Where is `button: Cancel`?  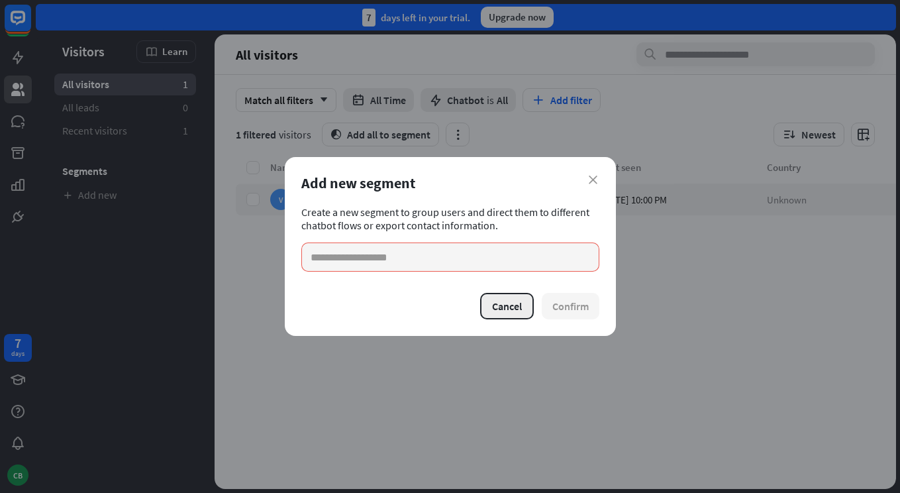
button: Cancel is located at coordinates (507, 306).